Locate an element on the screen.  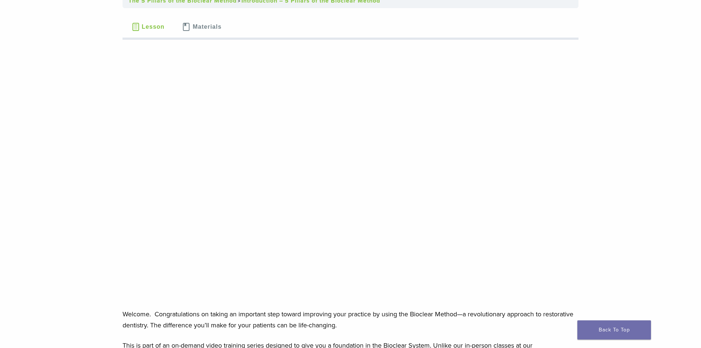
span: Lesson is located at coordinates (153, 27).